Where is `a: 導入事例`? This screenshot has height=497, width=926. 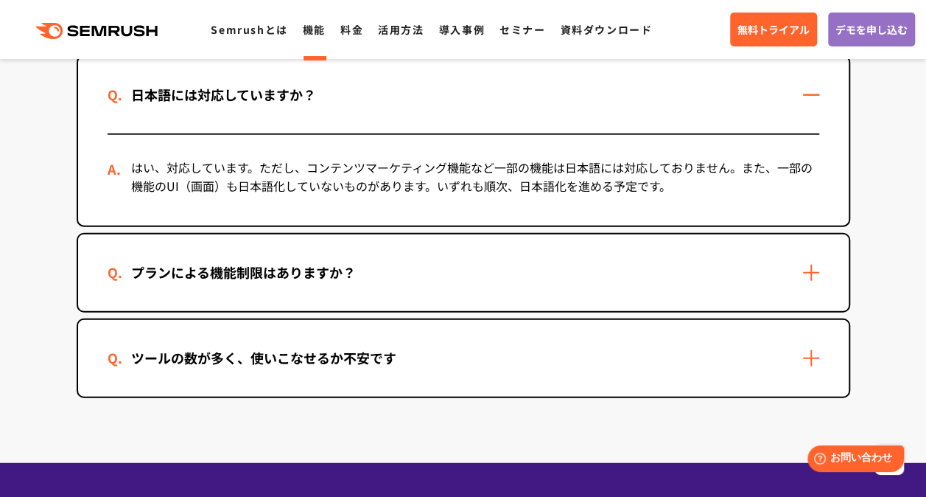 a: 導入事例 is located at coordinates (462, 29).